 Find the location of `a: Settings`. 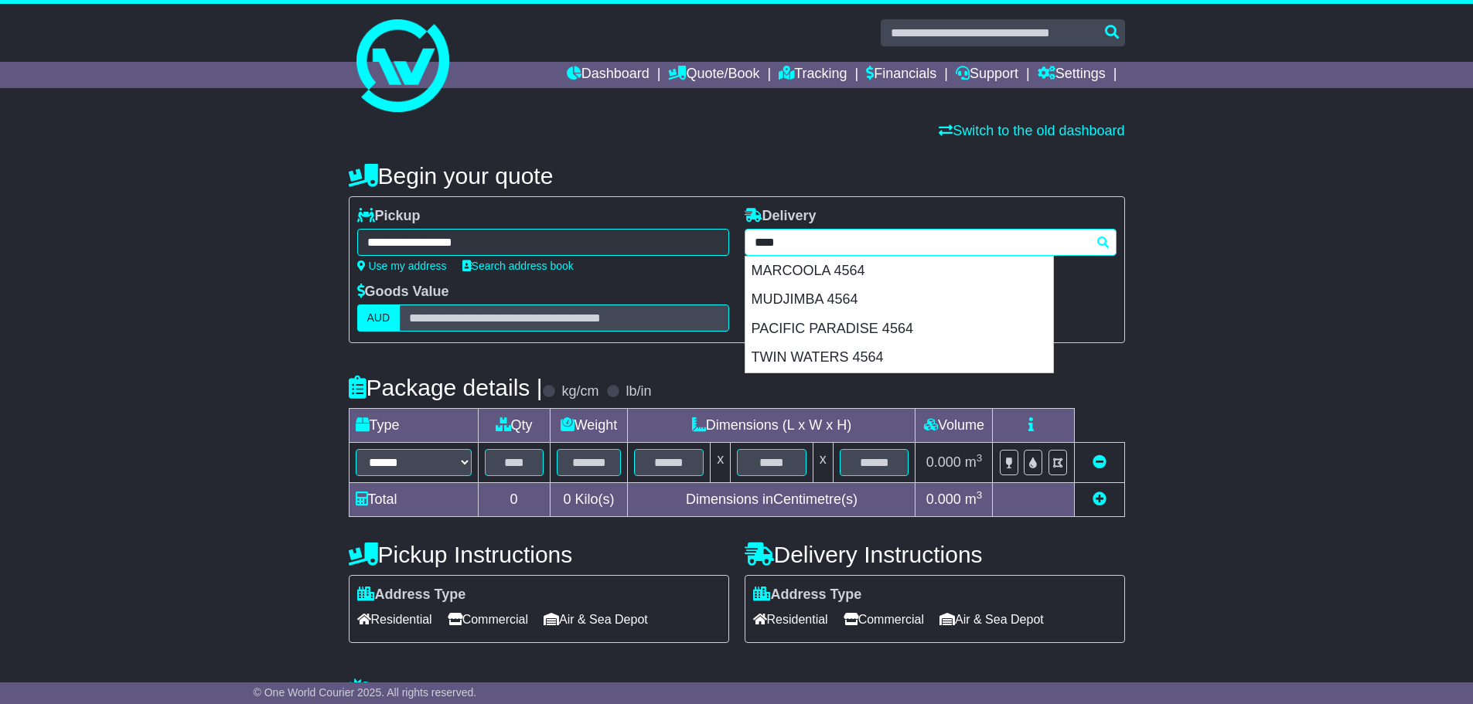

a: Settings is located at coordinates (1072, 75).